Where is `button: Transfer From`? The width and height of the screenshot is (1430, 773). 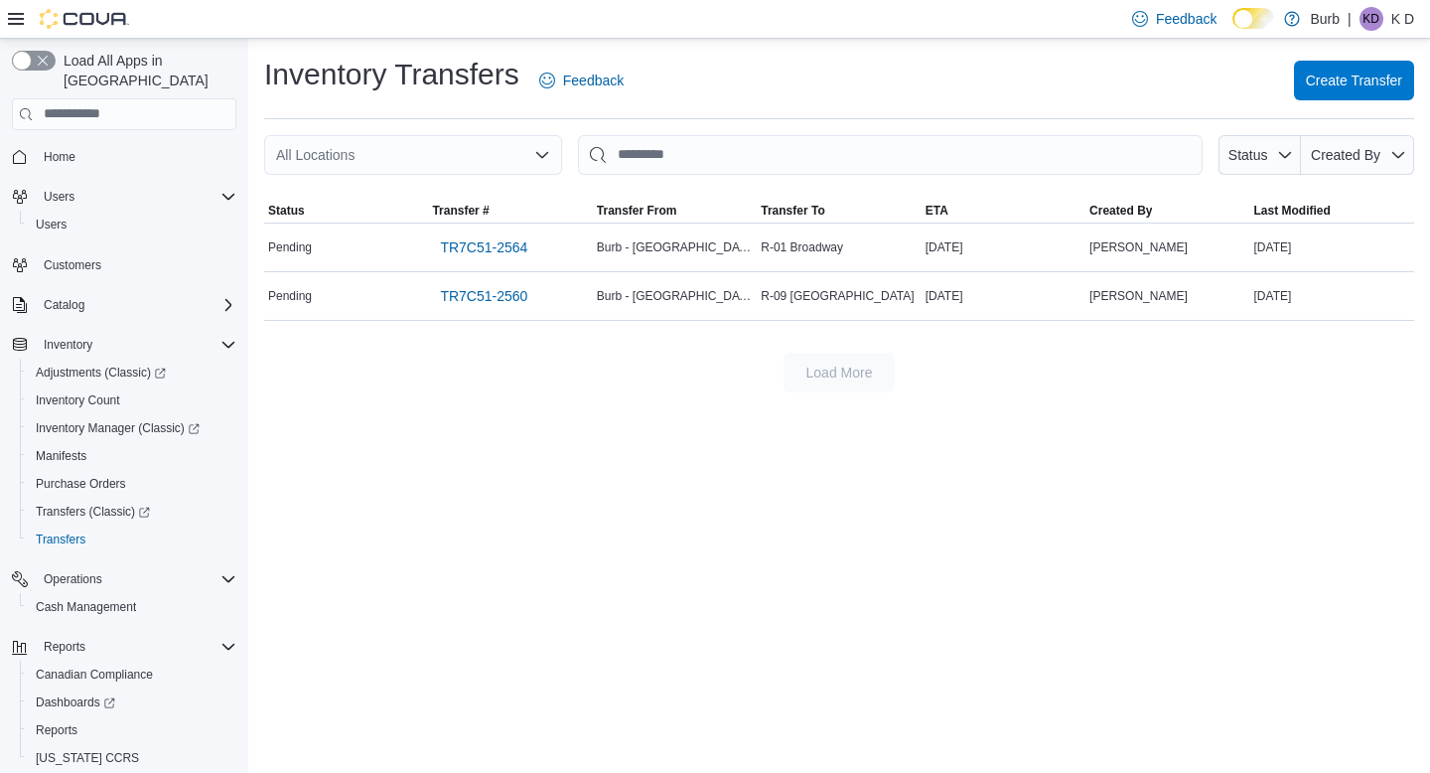
button: Transfer From is located at coordinates (674, 211).